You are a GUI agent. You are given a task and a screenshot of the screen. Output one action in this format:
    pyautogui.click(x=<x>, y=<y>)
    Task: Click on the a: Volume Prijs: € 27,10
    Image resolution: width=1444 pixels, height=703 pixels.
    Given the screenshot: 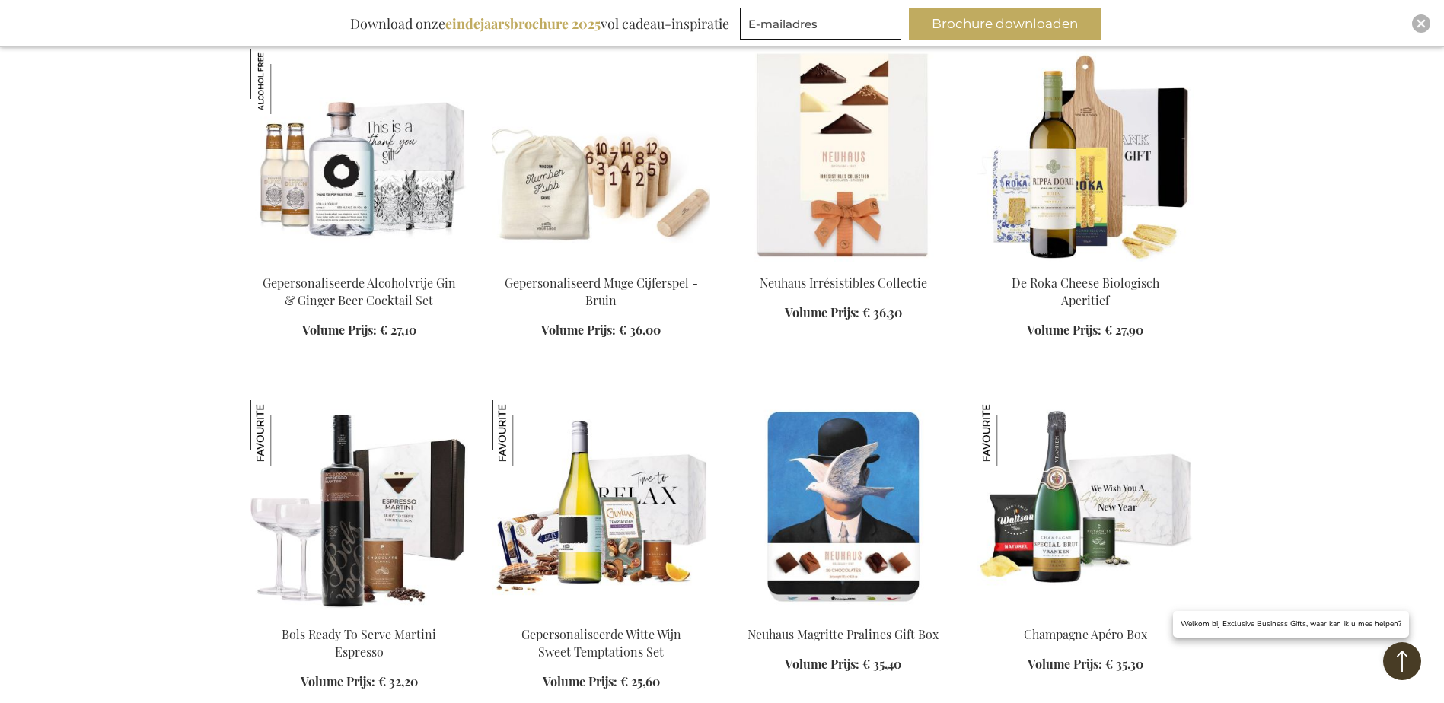 What is the action you would take?
    pyautogui.click(x=359, y=330)
    